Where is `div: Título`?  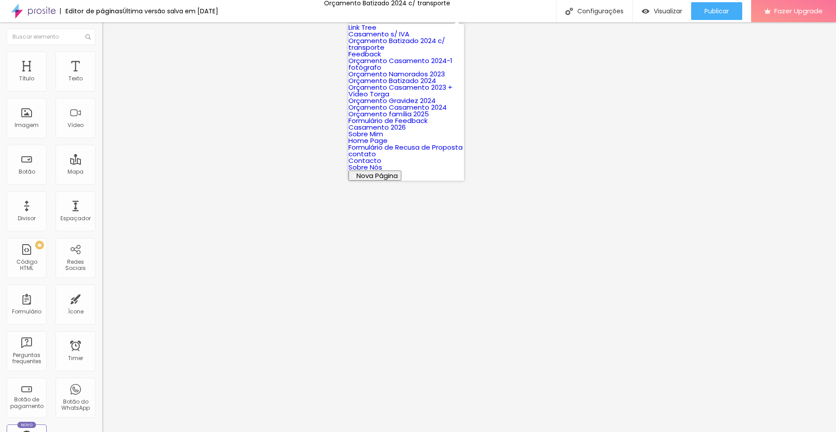
div: Título is located at coordinates (27, 79).